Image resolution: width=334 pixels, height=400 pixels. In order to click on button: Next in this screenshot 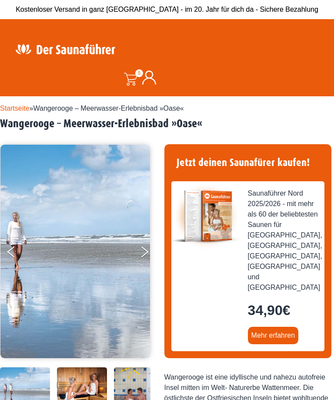, I will do `click(151, 253)`.